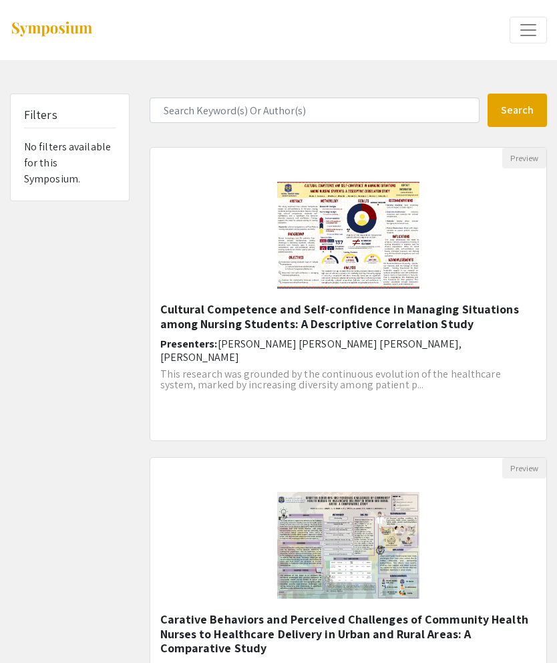 The image size is (557, 663). Describe the element at coordinates (349, 350) in the screenshot. I see `h6: Presenters:` at that location.